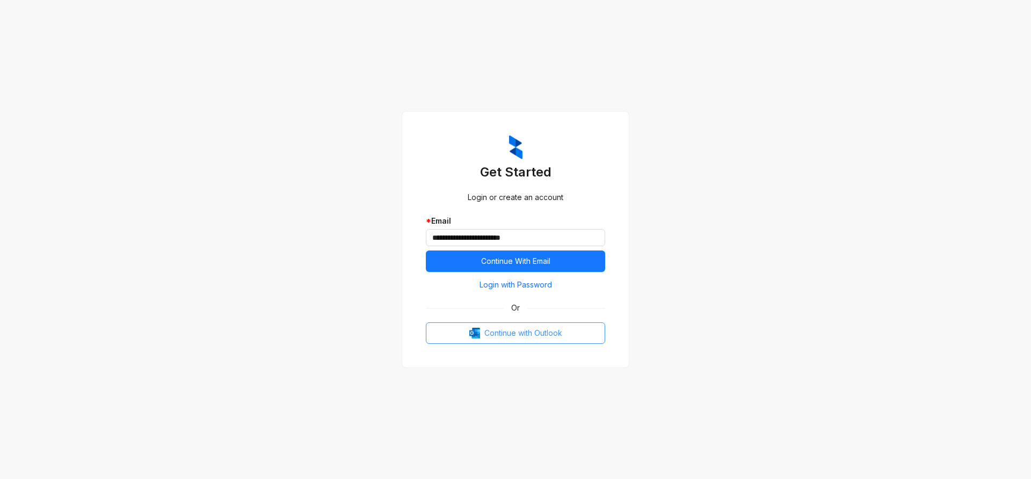  Describe the element at coordinates (515, 333) in the screenshot. I see `button: OutlookContinue with Outlook` at that location.